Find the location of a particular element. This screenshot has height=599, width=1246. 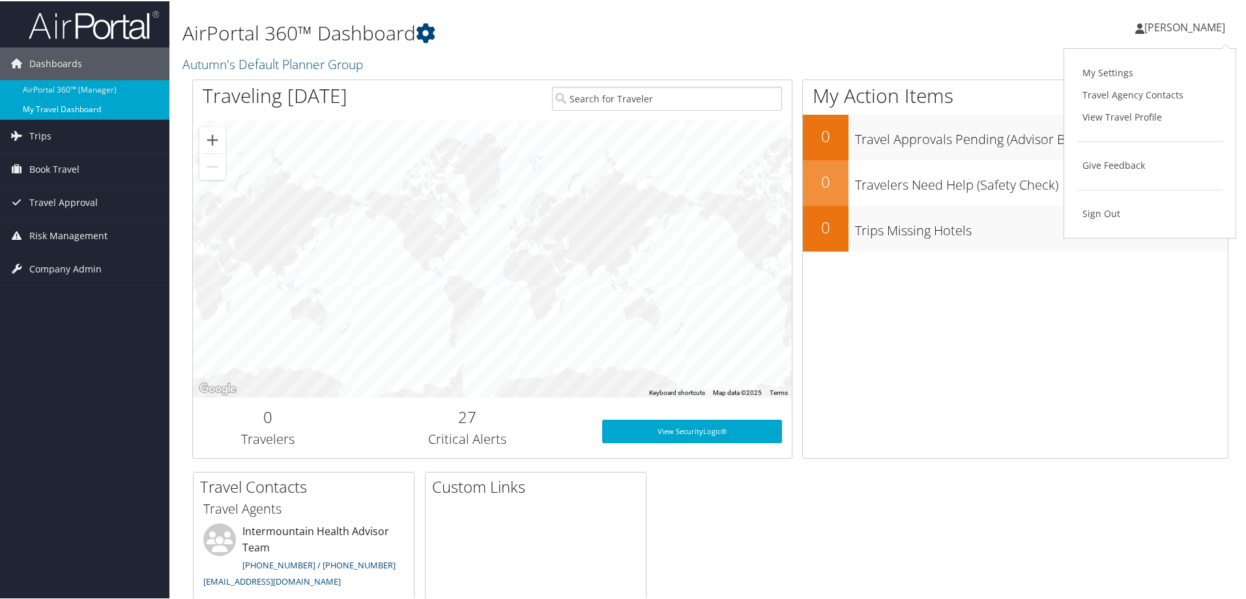

h1: AirPortal 360™ Dashboard is located at coordinates (534, 32).